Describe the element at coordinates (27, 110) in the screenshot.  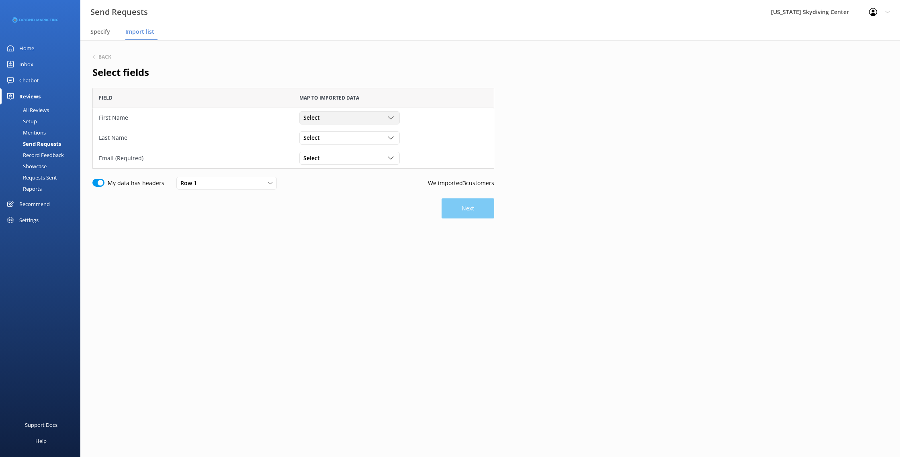
I see `div: All Reviews` at that location.